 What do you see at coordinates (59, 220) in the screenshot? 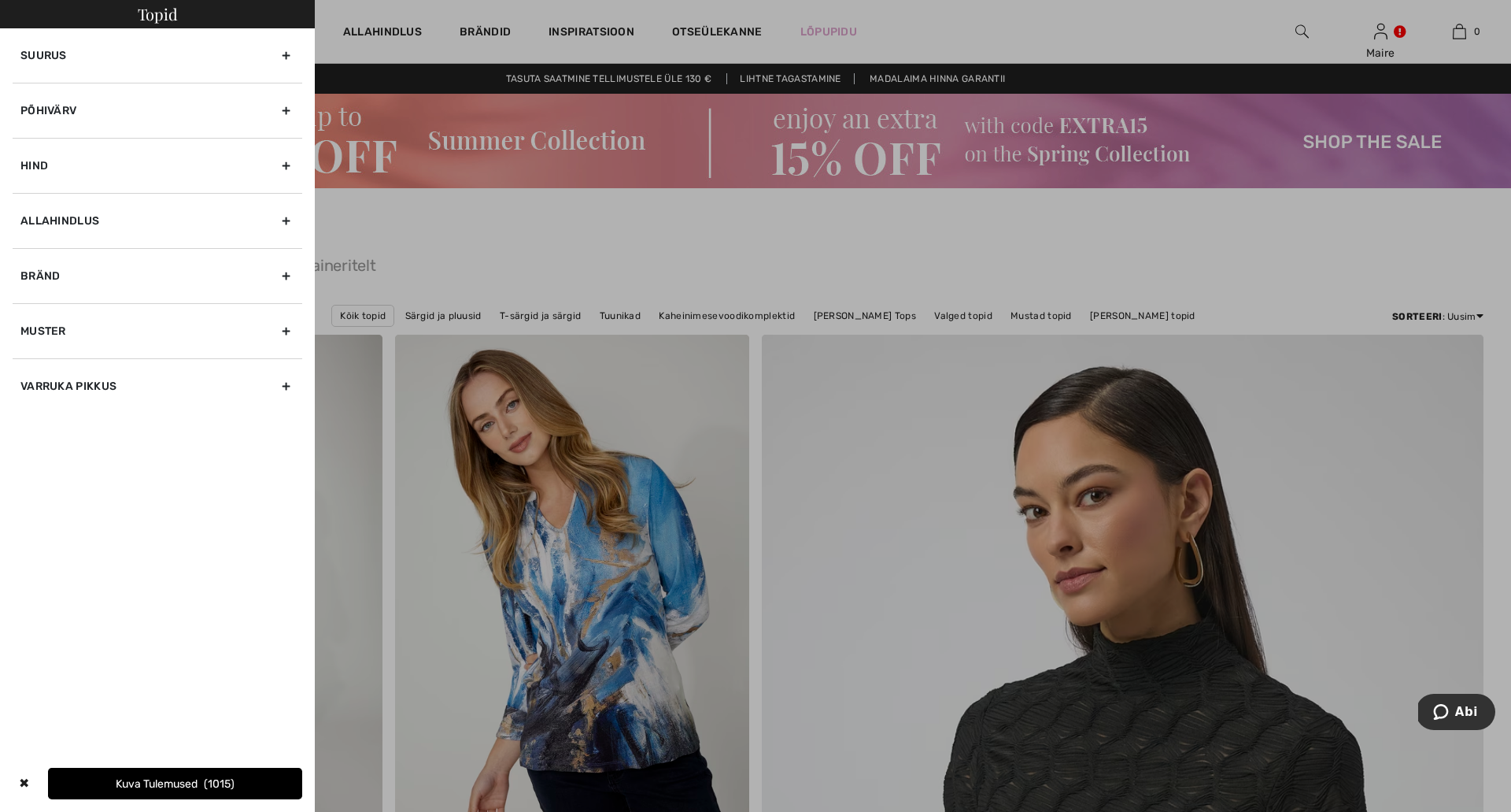
I see `font: Allahindlus` at bounding box center [59, 220].